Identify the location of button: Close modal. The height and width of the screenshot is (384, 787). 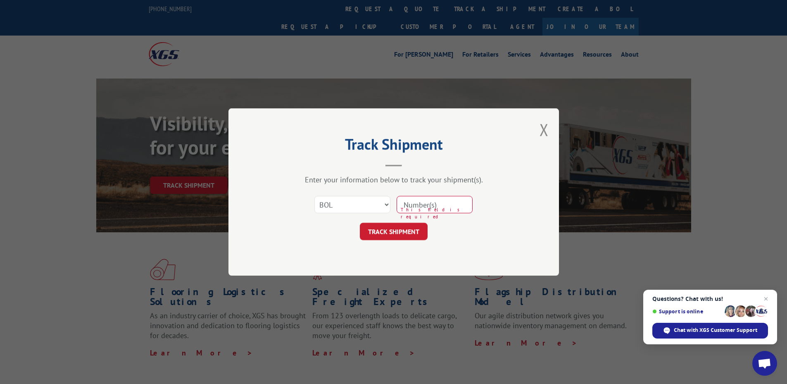
(544, 129).